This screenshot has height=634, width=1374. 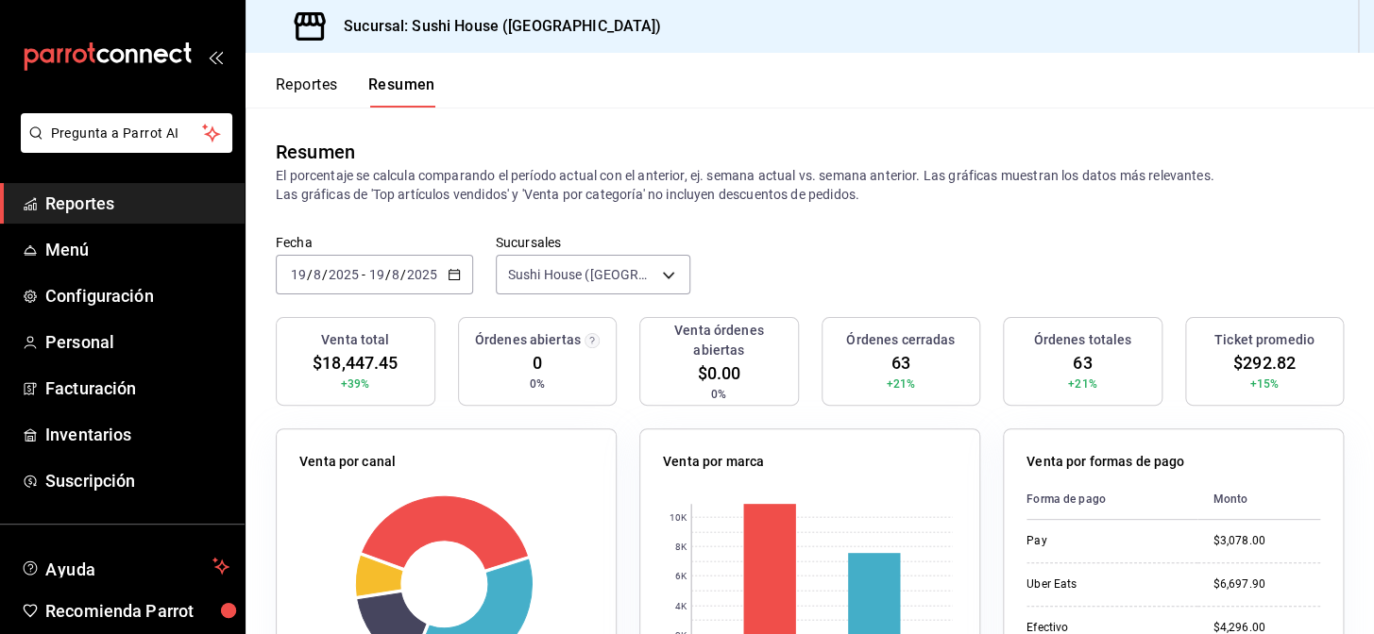 I want to click on h3: Órdenes abiertas, so click(x=528, y=340).